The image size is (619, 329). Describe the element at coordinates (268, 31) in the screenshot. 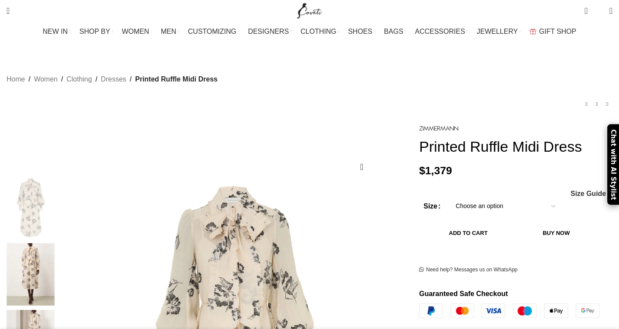

I see `span: DESIGNERS` at that location.